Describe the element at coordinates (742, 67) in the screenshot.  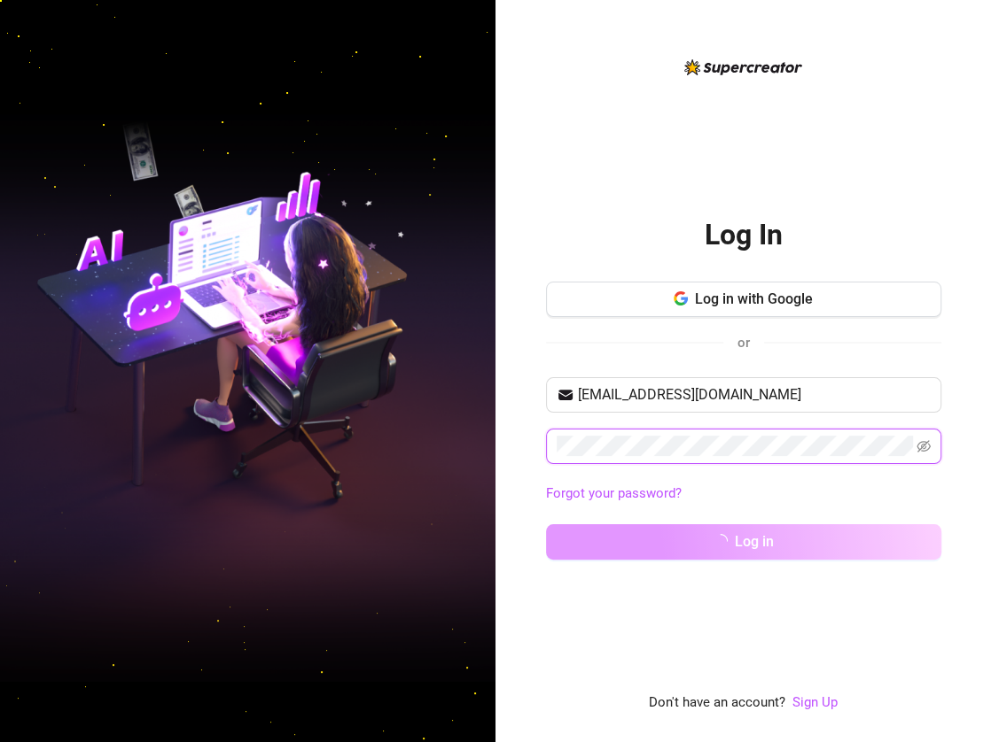
I see `img: logo-BBDzfeDw.svg` at that location.